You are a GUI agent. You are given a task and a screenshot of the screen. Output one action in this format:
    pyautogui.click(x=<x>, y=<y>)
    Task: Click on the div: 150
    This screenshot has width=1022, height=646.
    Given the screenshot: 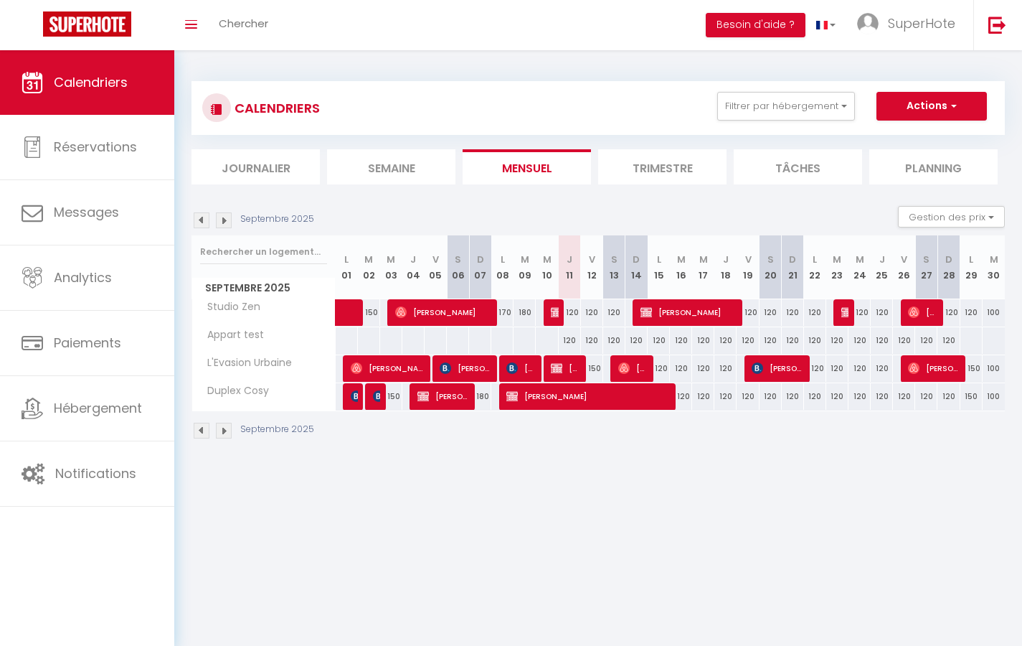 What is the action you would take?
    pyautogui.click(x=971, y=396)
    